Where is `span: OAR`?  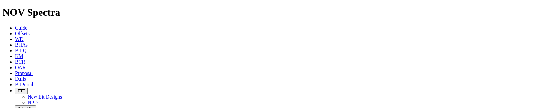 span: OAR is located at coordinates (20, 67).